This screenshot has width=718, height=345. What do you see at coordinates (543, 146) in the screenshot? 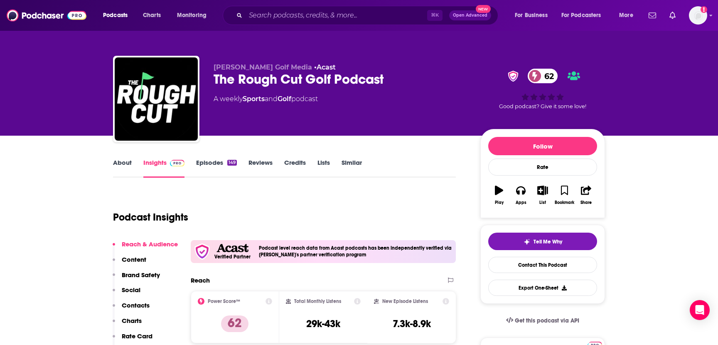
I see `button: Follow` at bounding box center [543, 146].